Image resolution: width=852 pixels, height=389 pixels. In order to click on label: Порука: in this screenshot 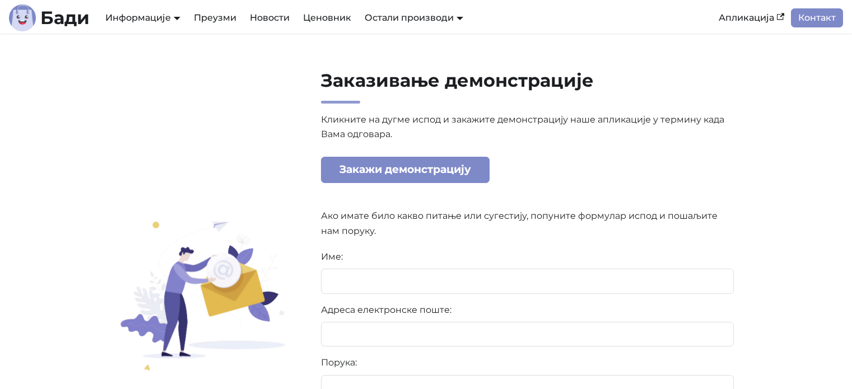, I will do `click(528, 363)`.